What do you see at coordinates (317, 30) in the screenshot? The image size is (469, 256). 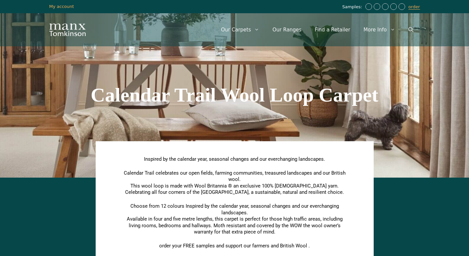 I see `nav: Primary` at bounding box center [317, 30].